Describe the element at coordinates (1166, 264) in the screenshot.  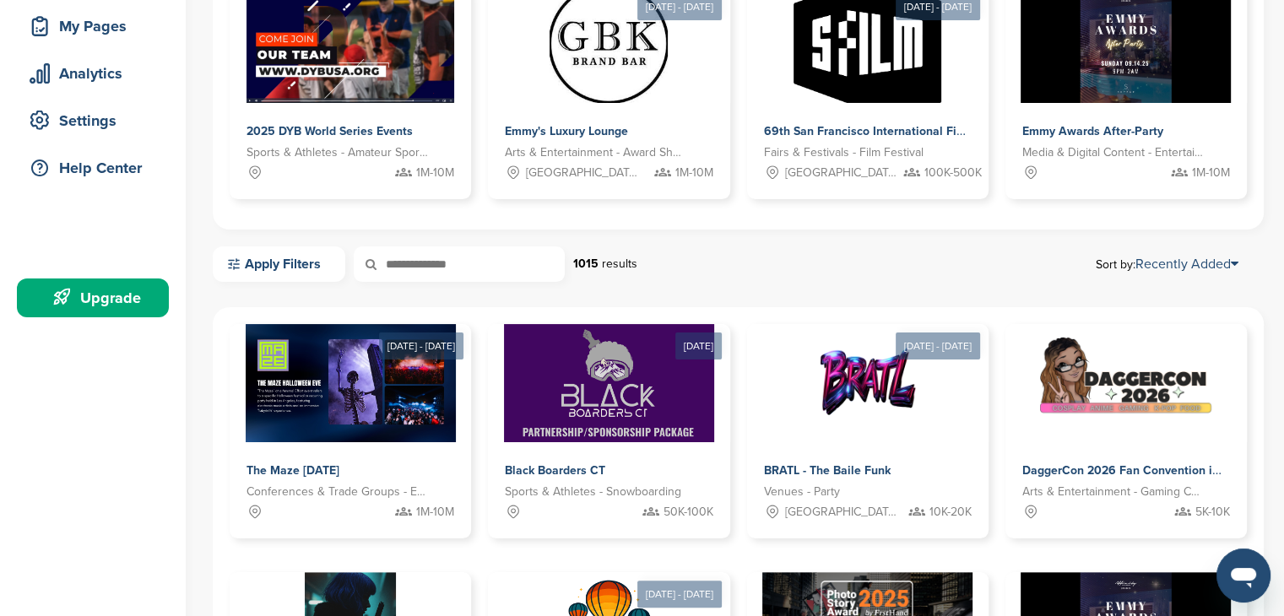
I see `span: Sort by:` at that location.